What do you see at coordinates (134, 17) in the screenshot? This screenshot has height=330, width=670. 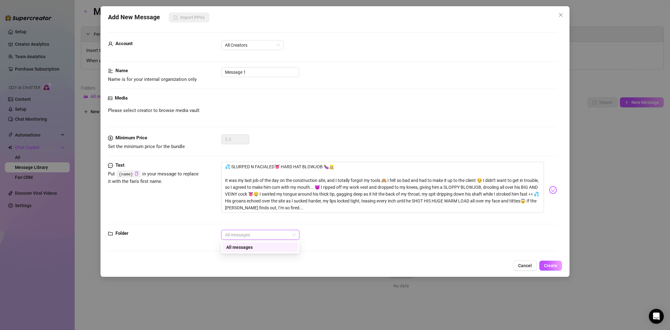 I see `span: Add New Message` at bounding box center [134, 17].